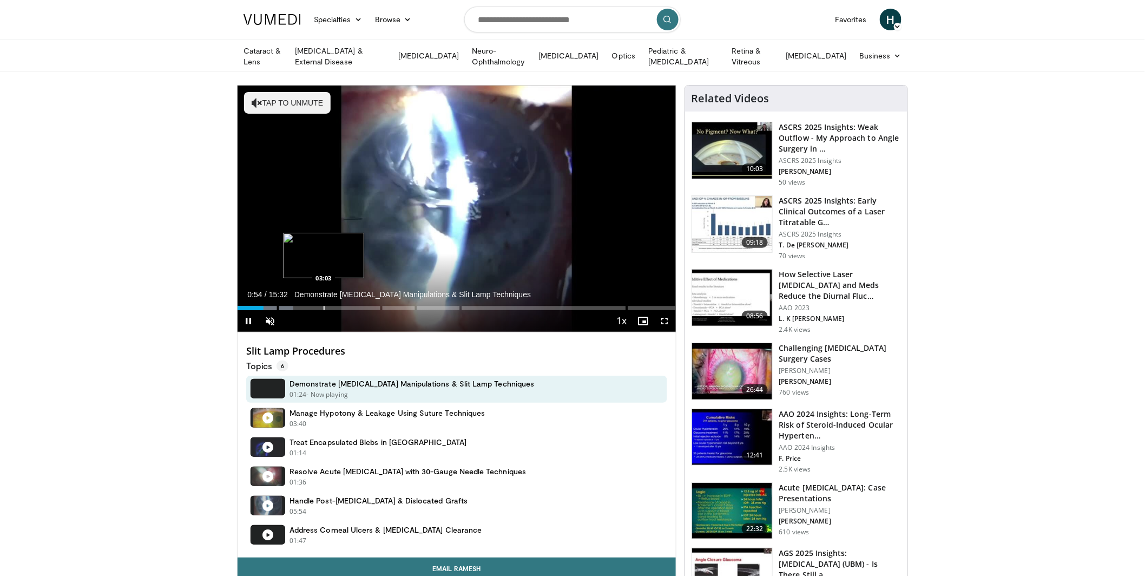  What do you see at coordinates (891, 19) in the screenshot?
I see `span: H` at bounding box center [891, 19].